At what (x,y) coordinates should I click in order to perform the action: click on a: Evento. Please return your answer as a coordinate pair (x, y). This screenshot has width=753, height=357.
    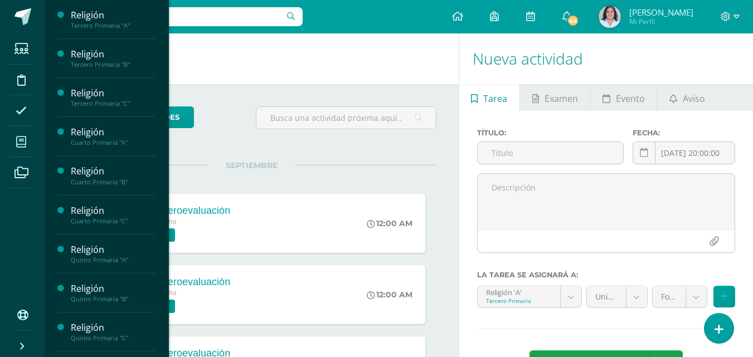
    Looking at the image, I should click on (623, 97).